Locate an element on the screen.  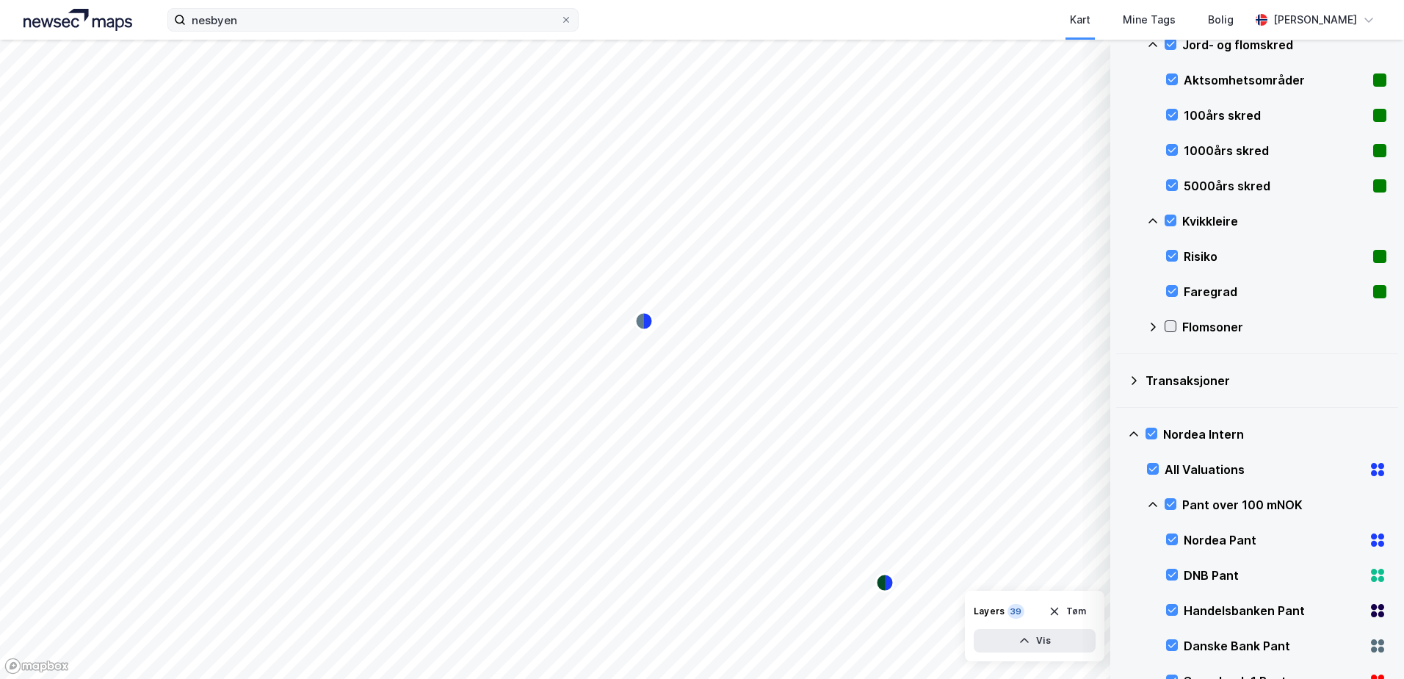
img: logo.a4113a55bc3d86da70a041830d287a7e.svg is located at coordinates (78, 20).